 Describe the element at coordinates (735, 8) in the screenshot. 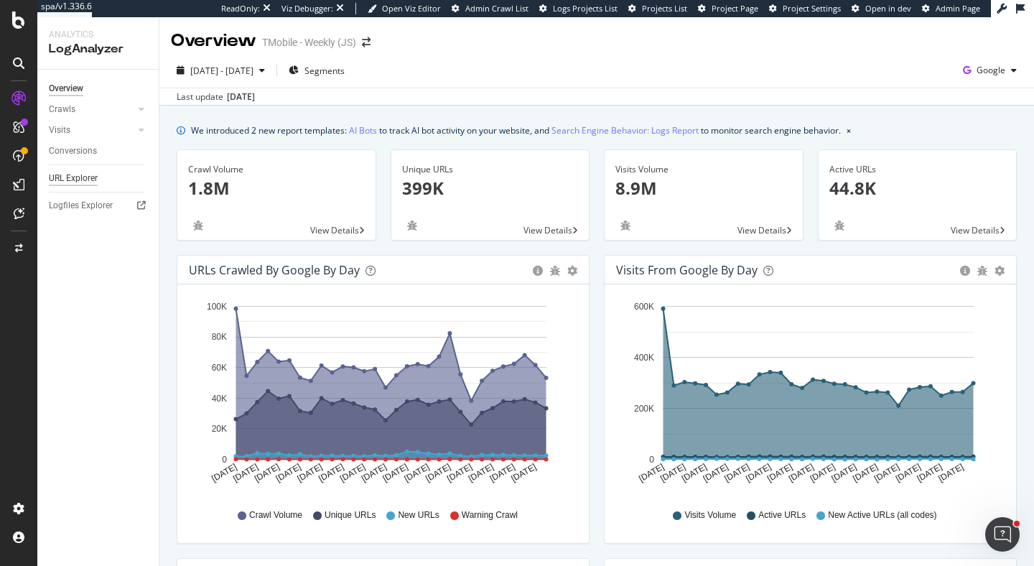

I see `span: Project Page` at that location.